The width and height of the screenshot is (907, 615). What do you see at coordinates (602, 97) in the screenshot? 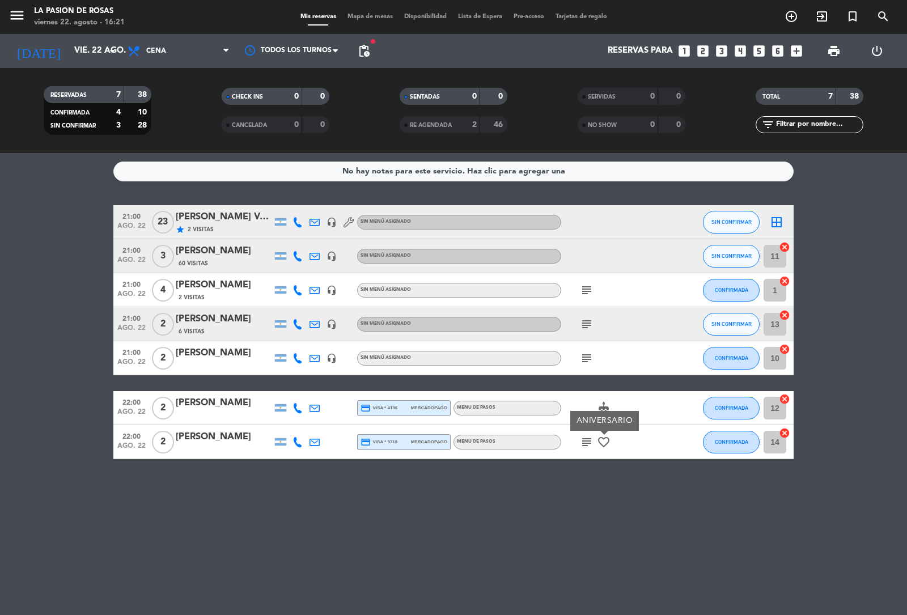
I see `span: SERVIDAS` at bounding box center [602, 97].